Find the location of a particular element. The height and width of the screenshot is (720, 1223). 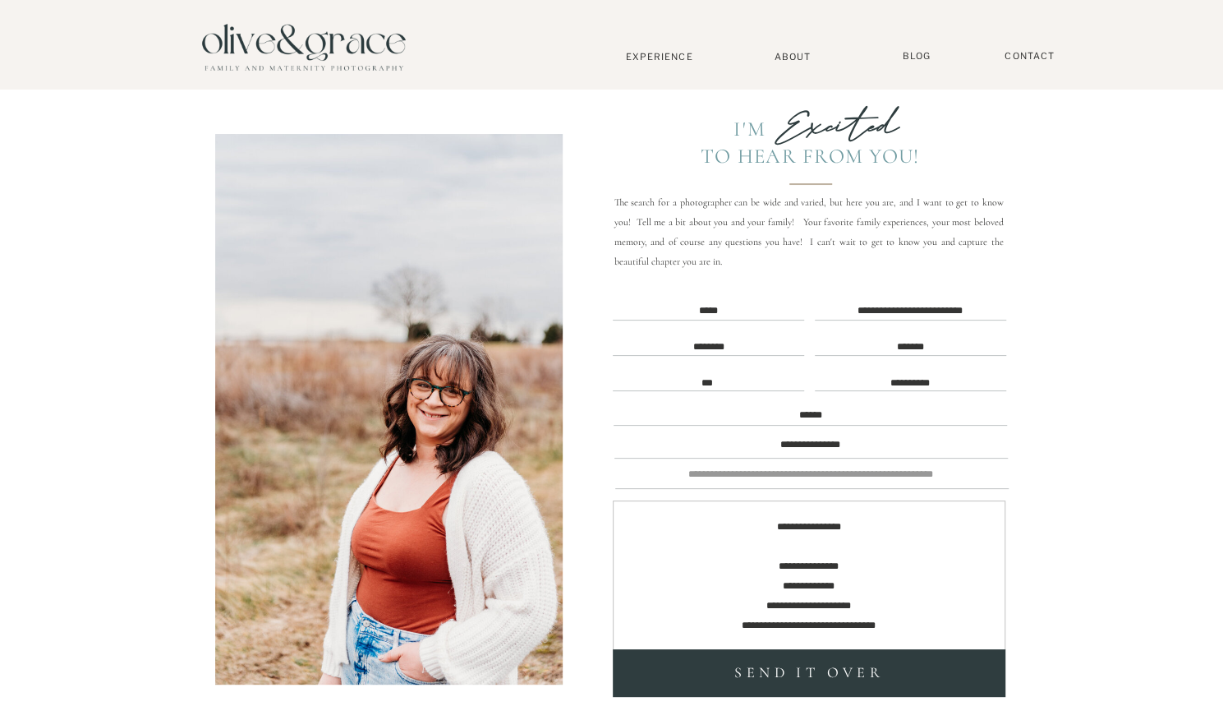

div: To Hear from you! is located at coordinates (810, 155).